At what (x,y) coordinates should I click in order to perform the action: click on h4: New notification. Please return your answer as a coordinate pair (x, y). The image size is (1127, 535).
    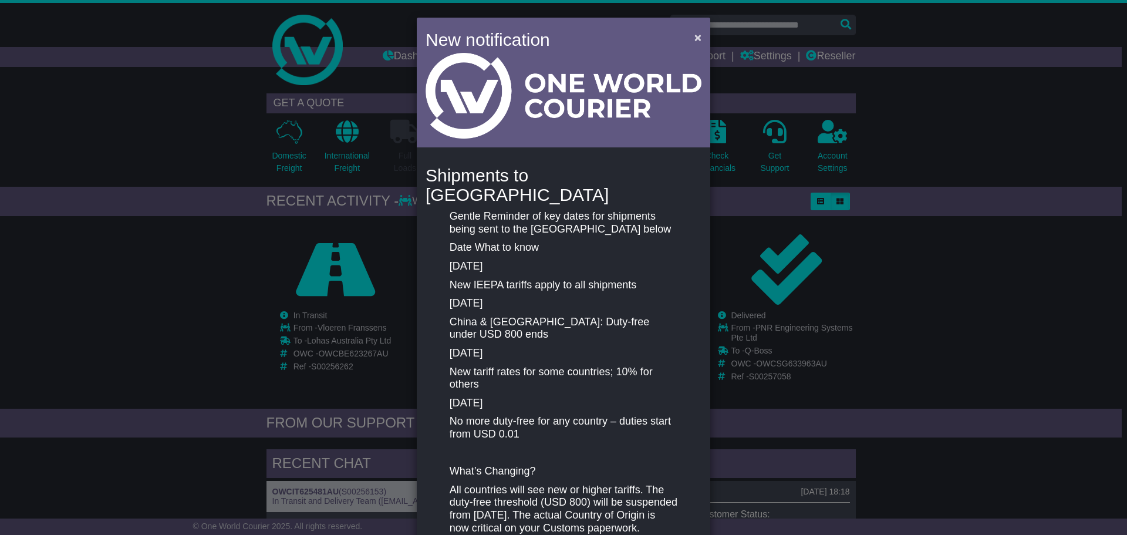
    Looking at the image, I should click on (551, 39).